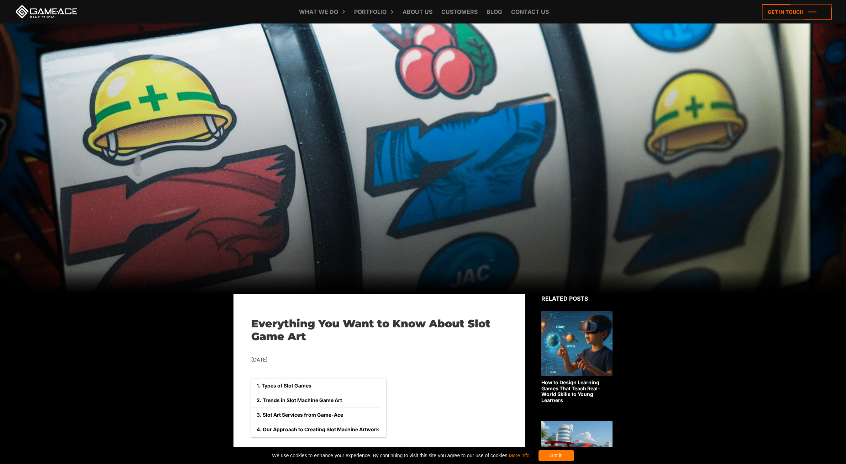 The height and width of the screenshot is (464, 846). What do you see at coordinates (519, 456) in the screenshot?
I see `a: More info` at bounding box center [519, 456].